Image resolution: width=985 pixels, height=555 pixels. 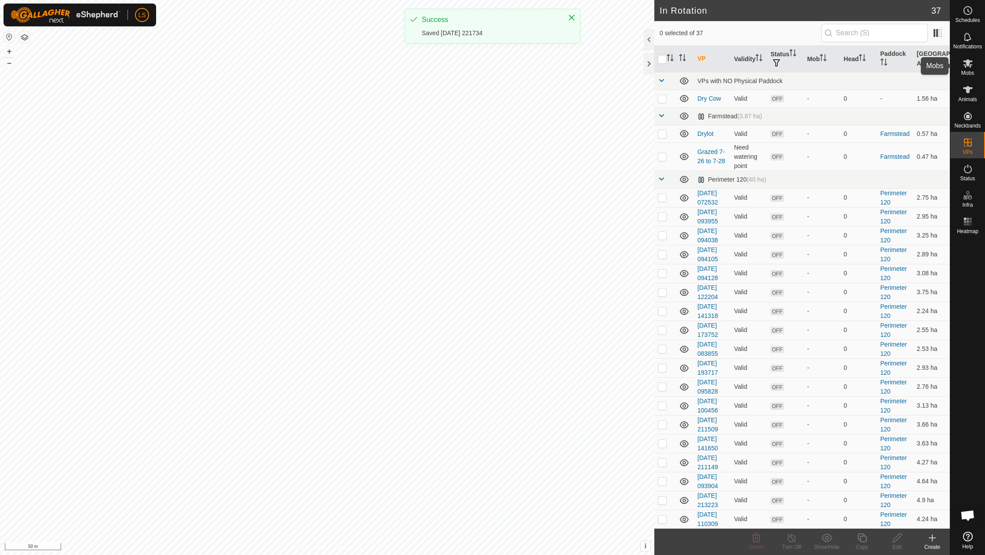 What do you see at coordinates (349, 548) in the screenshot?
I see `a: Contact Us` at bounding box center [349, 548].